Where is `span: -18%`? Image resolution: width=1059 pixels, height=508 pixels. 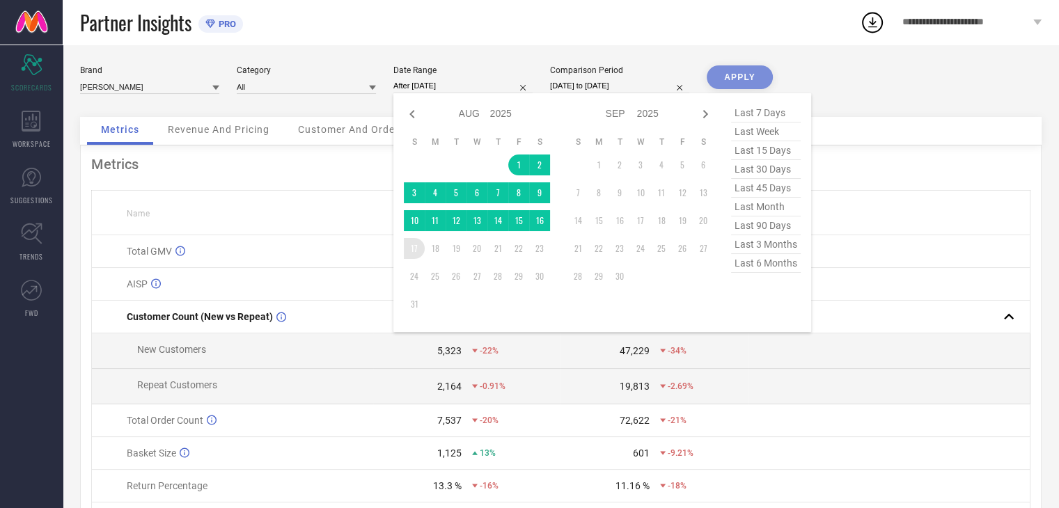
span: -18% is located at coordinates (677, 486).